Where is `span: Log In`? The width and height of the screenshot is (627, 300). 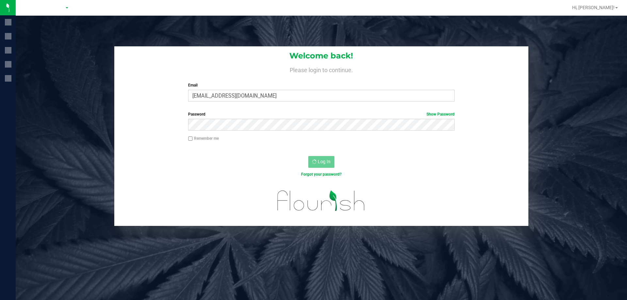
span: Log In is located at coordinates (324, 162).